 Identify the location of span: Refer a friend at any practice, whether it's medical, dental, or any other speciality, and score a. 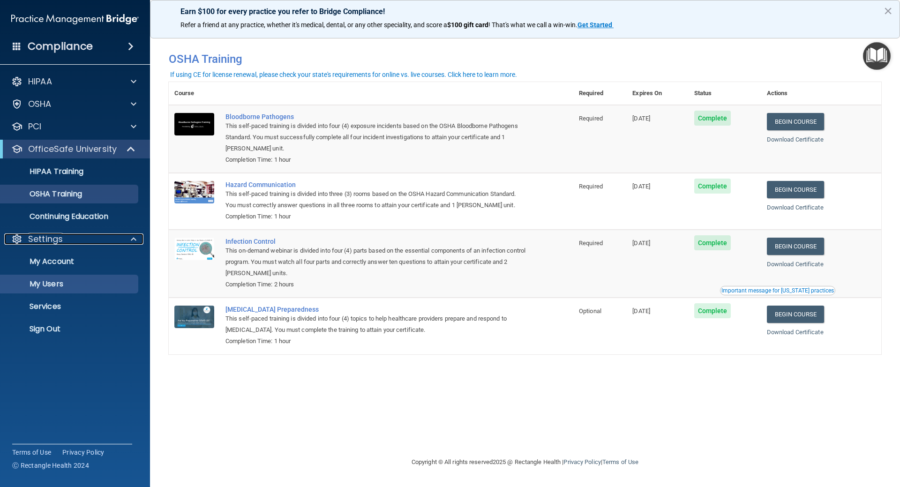
(314, 25).